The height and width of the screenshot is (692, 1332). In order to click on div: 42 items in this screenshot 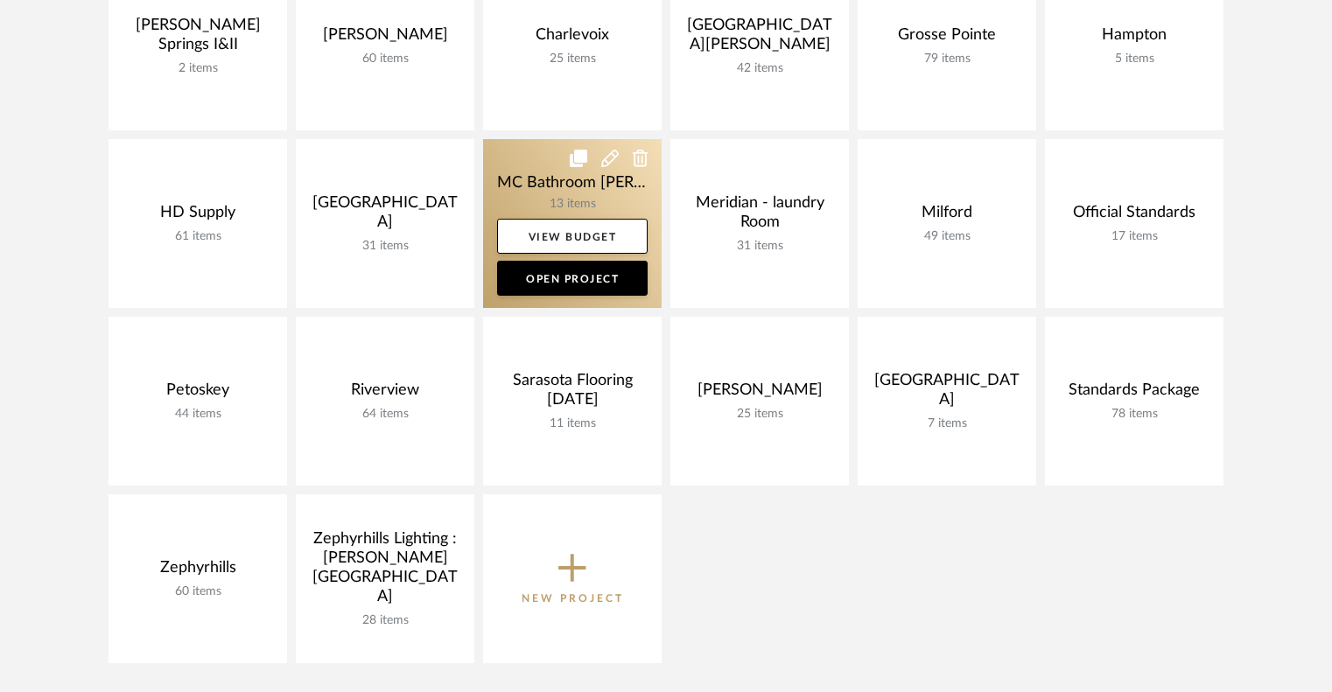, I will do `click(759, 68)`.